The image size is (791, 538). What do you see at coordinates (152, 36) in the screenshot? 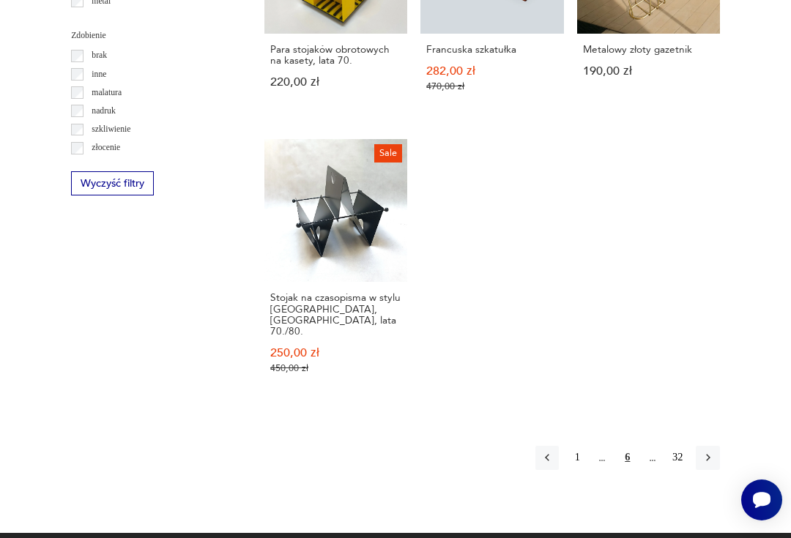
I see `p: Zdobienie` at bounding box center [152, 36].